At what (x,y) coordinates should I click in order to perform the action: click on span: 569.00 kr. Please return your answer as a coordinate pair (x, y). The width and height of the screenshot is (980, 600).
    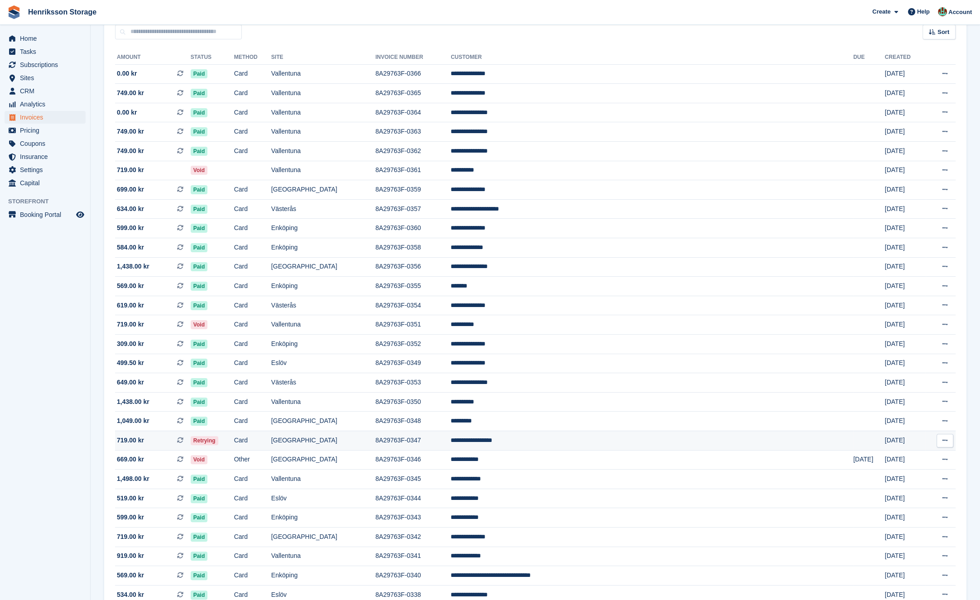
    Looking at the image, I should click on (130, 575).